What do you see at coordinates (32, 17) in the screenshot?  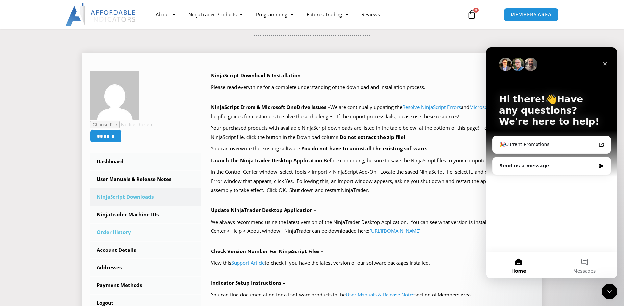 I see `img: Profile image for Larry` at bounding box center [32, 17].